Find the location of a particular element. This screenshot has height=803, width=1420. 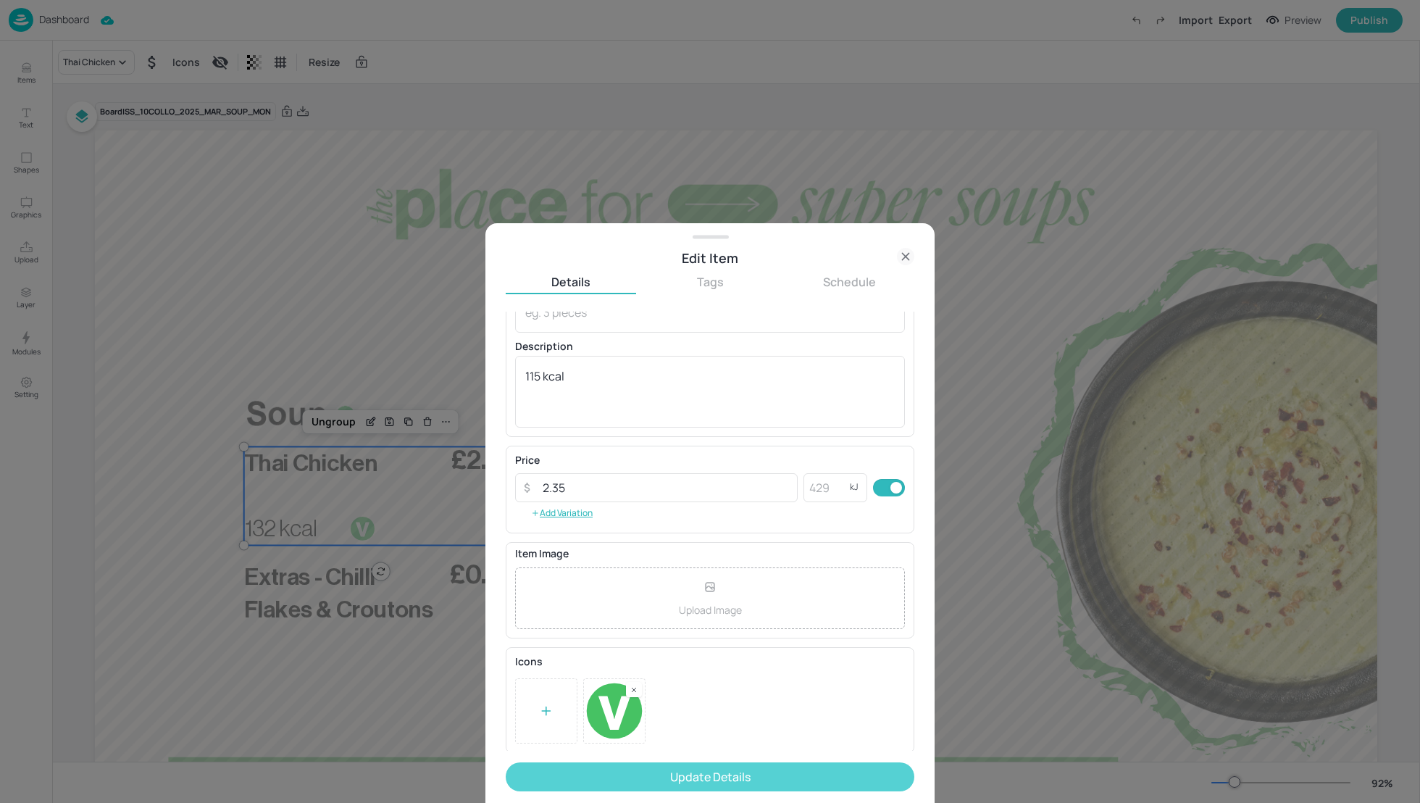

p: Item Image is located at coordinates (710, 553).